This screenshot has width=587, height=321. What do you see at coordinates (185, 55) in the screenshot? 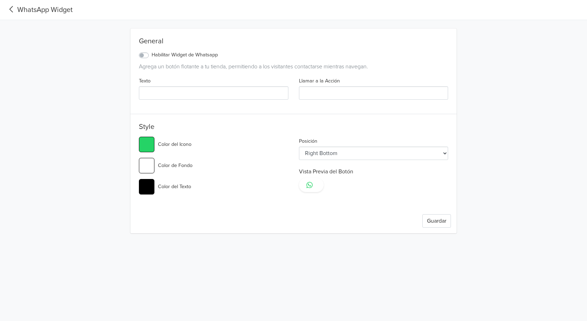
I see `label: Habilitar Widget de Whatsapp` at bounding box center [185, 55].